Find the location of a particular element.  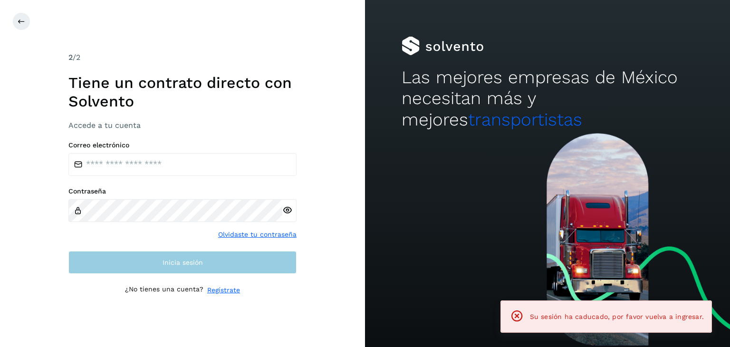

div: /2 is located at coordinates (182, 57).